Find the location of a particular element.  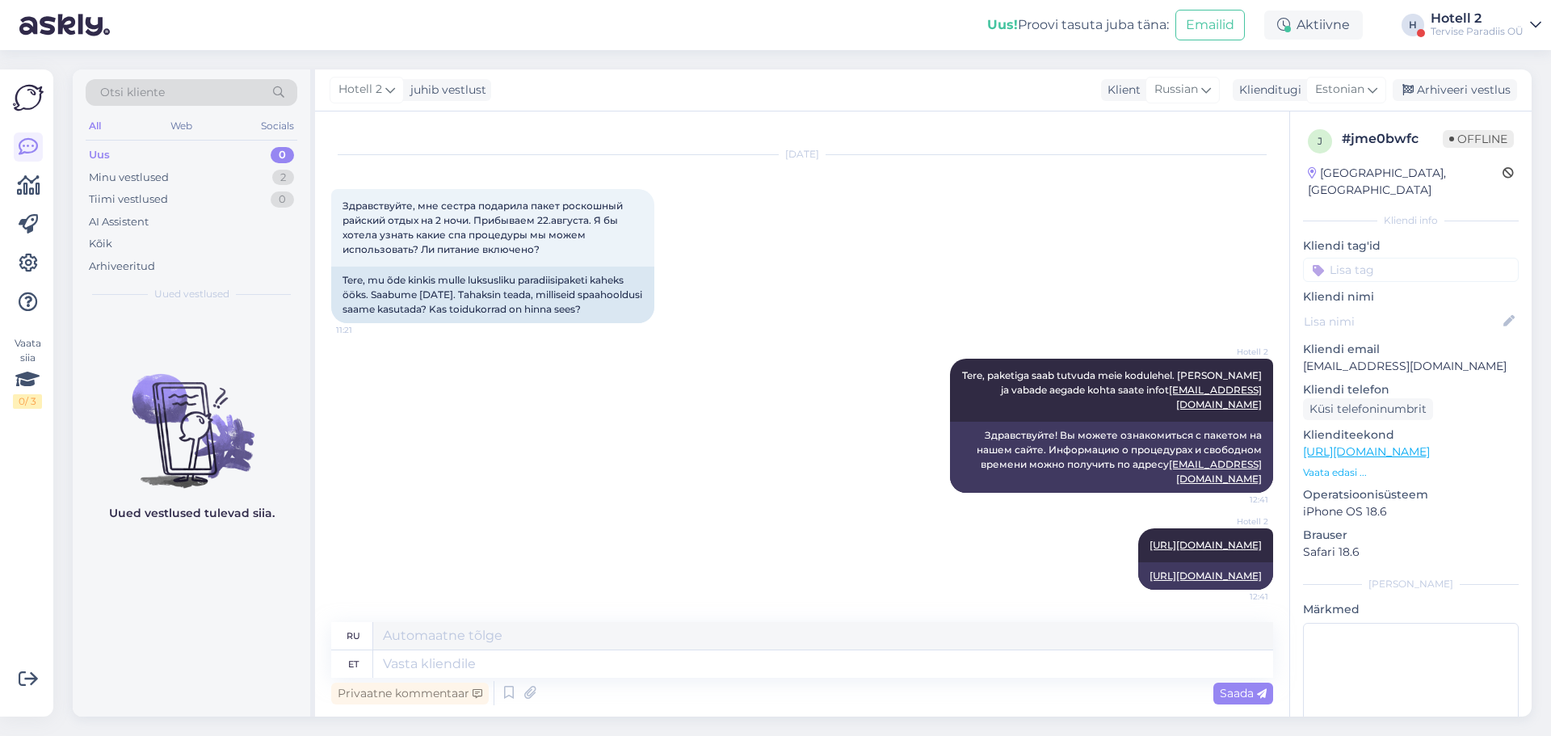

p: Kliendi tag'id is located at coordinates (1411, 246).